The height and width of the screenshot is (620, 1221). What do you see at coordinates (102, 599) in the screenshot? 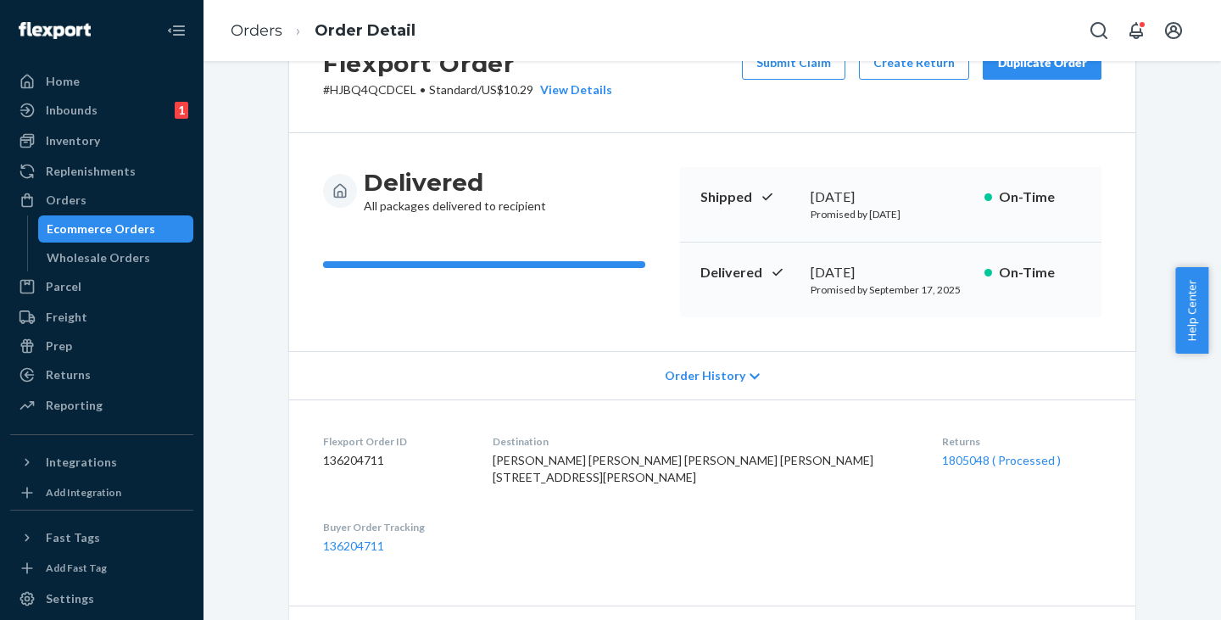
I see `a: Settings` at bounding box center [102, 599].